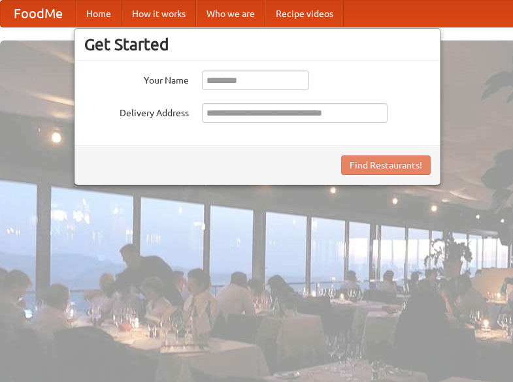 The height and width of the screenshot is (382, 513). I want to click on label: Delivery Address, so click(136, 111).